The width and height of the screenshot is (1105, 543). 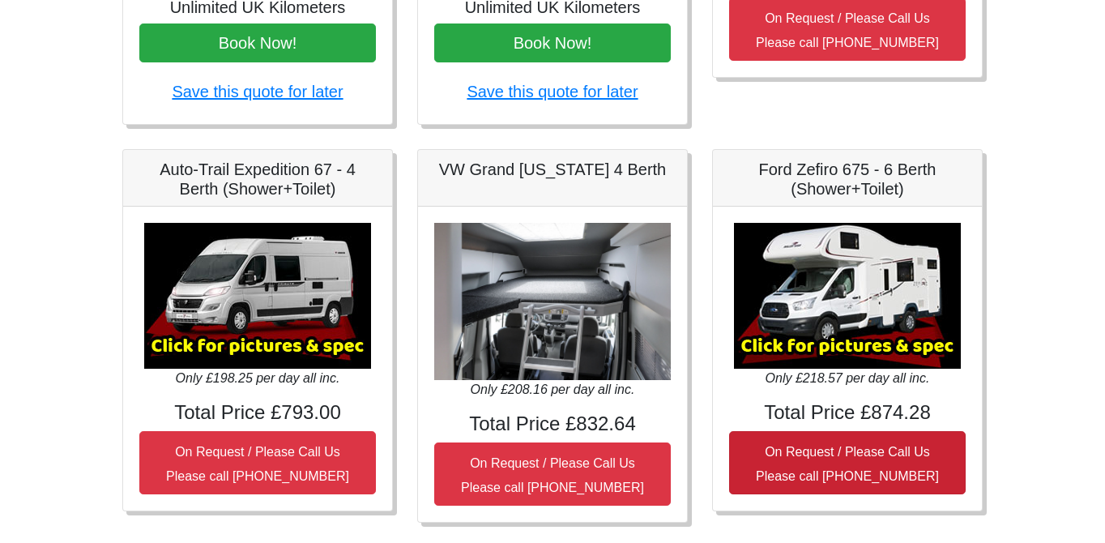 I want to click on img: VW Grand California 4 Berth, so click(x=552, y=301).